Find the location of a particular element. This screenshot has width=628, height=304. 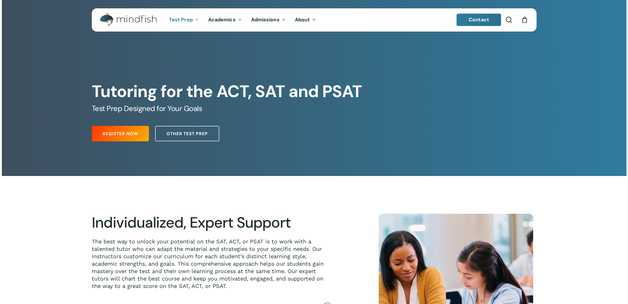

a: Admissions is located at coordinates (269, 20).